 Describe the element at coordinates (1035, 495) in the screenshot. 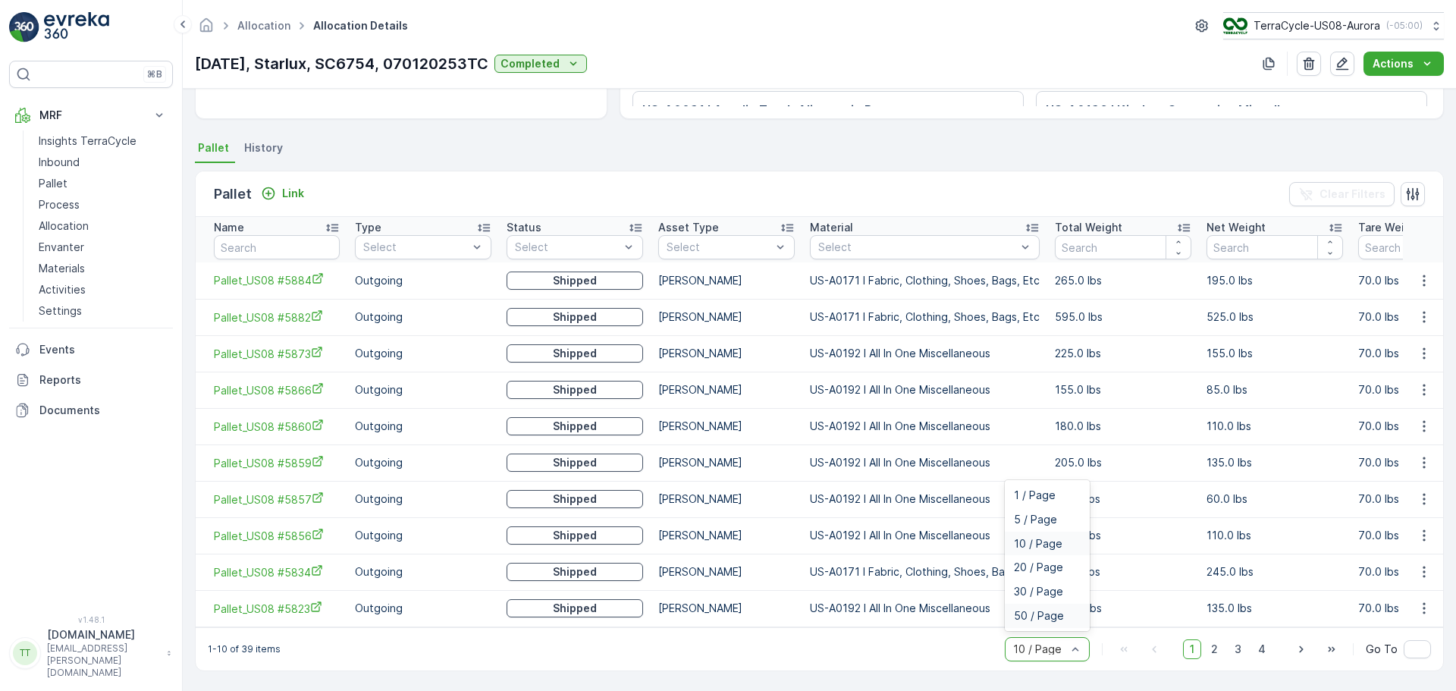

I see `span: 1 / Page` at that location.